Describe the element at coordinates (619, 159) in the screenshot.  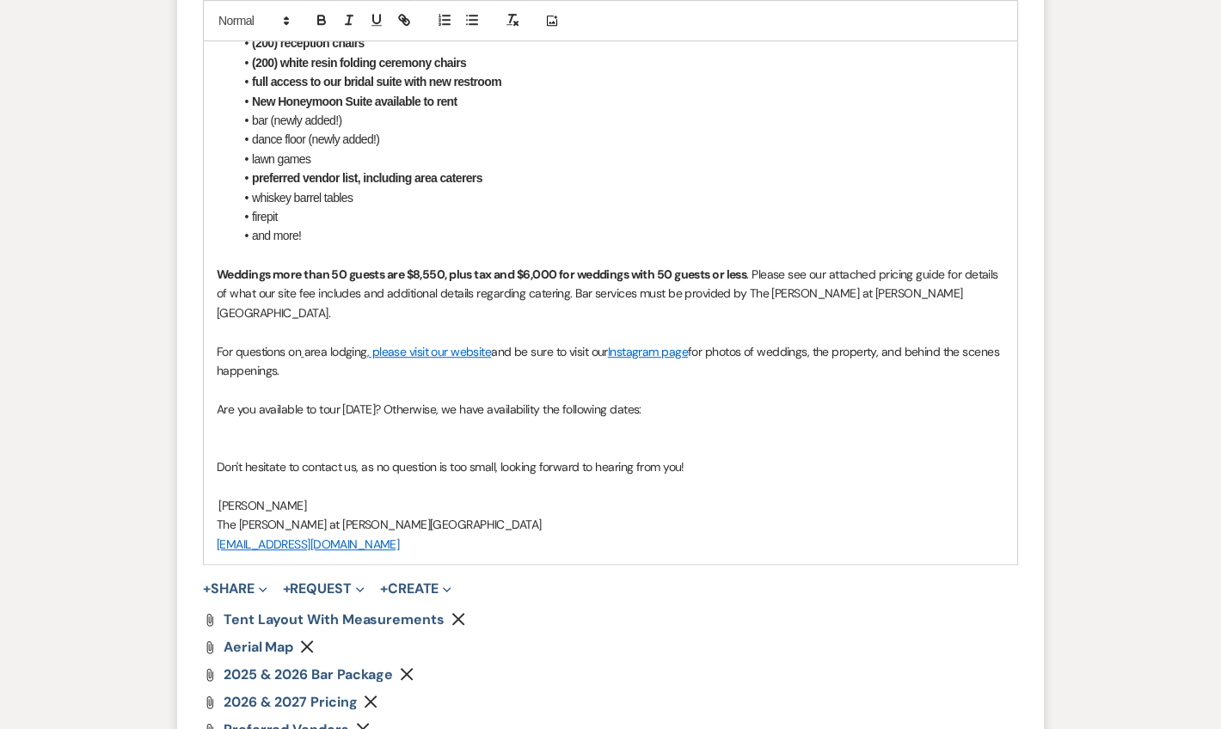
I see `li: lawn games` at that location.